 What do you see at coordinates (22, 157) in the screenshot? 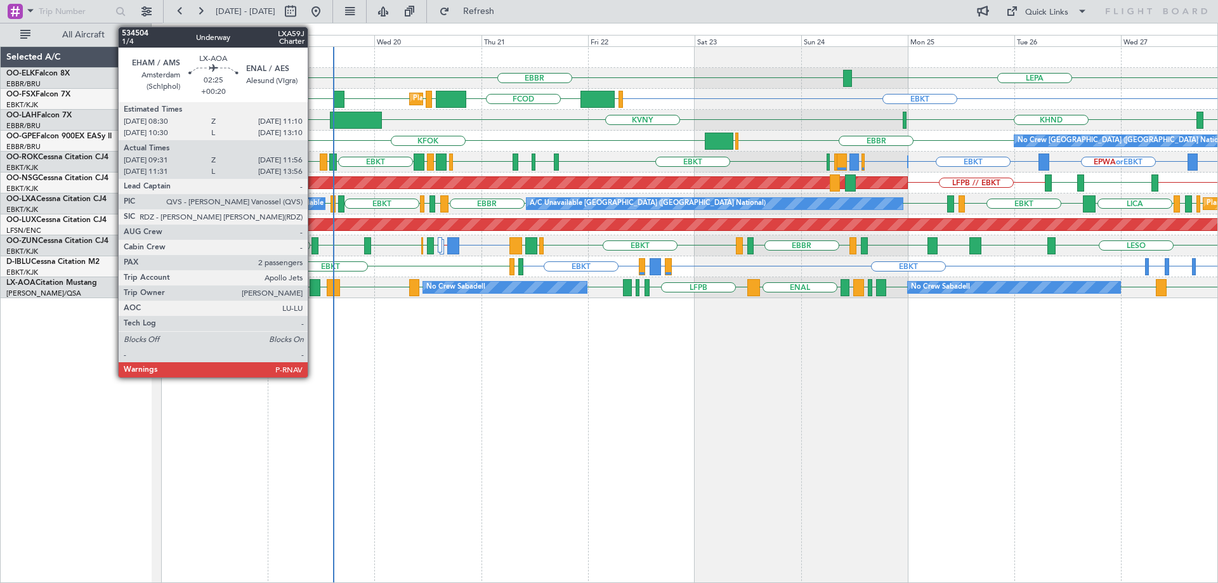
I see `span: OO-ROK` at bounding box center [22, 157].